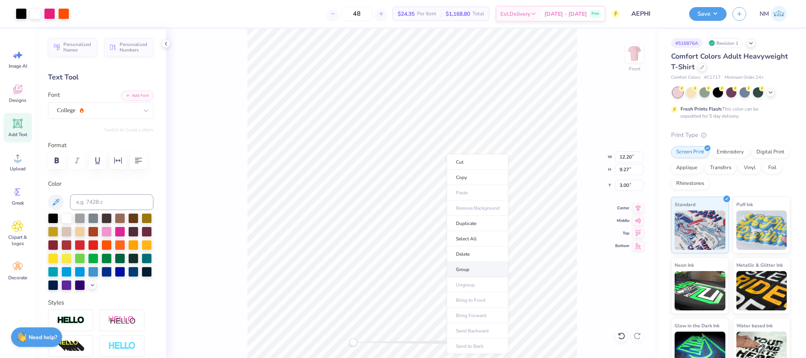 Image resolution: width=806 pixels, height=358 pixels. I want to click on img: Standard, so click(700, 230).